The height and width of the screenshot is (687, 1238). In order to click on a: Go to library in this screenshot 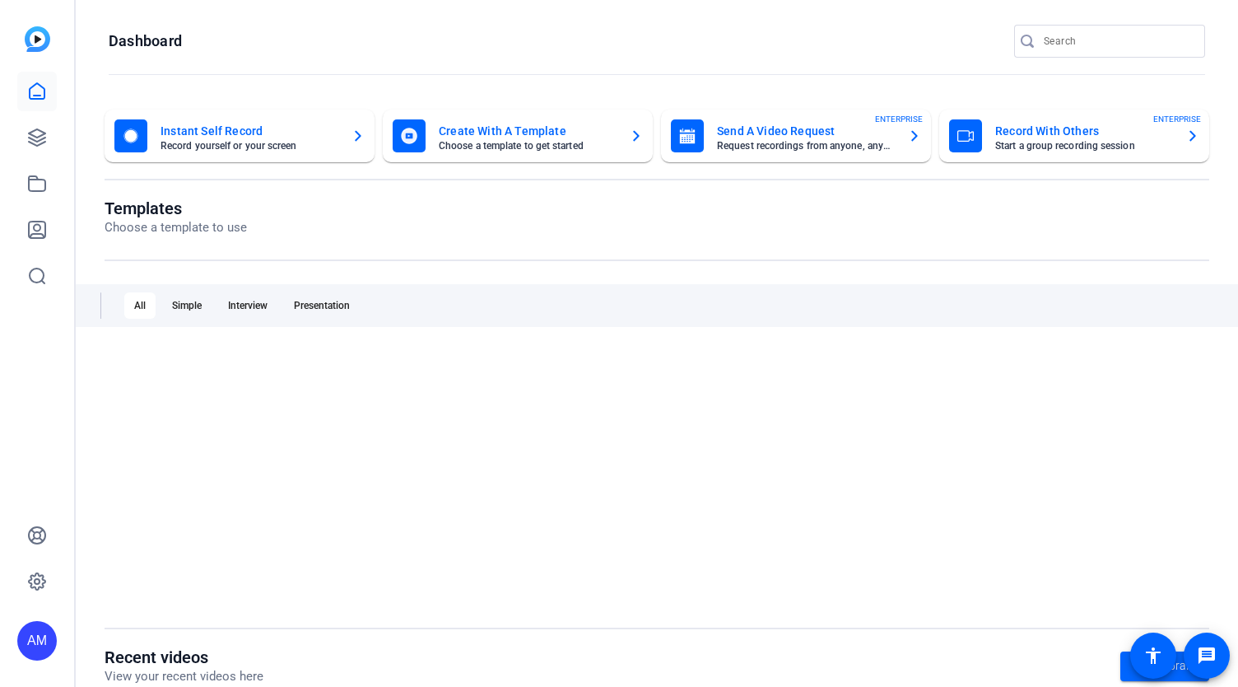, I will do `click(1165, 666)`.